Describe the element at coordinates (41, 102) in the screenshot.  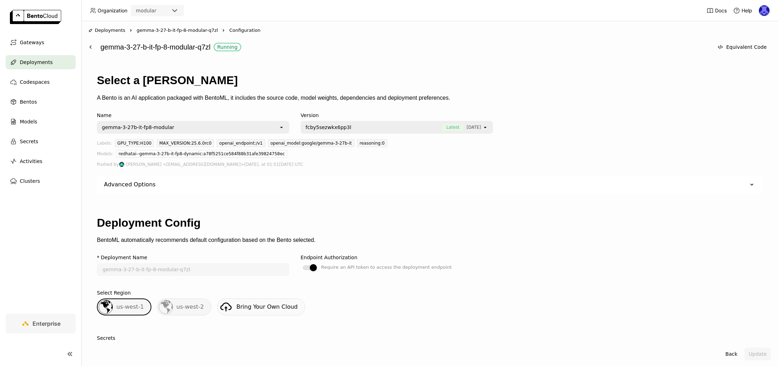
I see `a: Bentos` at that location.